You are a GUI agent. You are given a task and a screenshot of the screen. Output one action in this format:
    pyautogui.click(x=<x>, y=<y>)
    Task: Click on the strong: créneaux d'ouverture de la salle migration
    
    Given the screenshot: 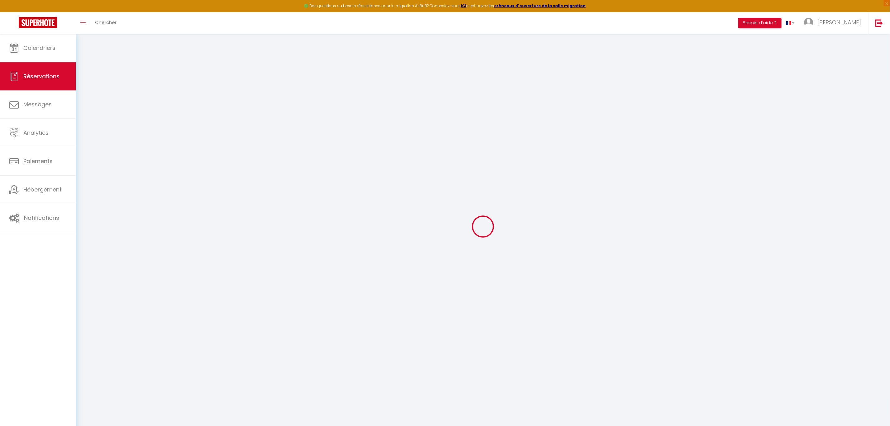 What is the action you would take?
    pyautogui.click(x=540, y=6)
    